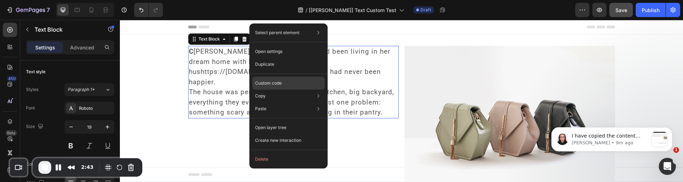  I want to click on p: Advanced, so click(82, 47).